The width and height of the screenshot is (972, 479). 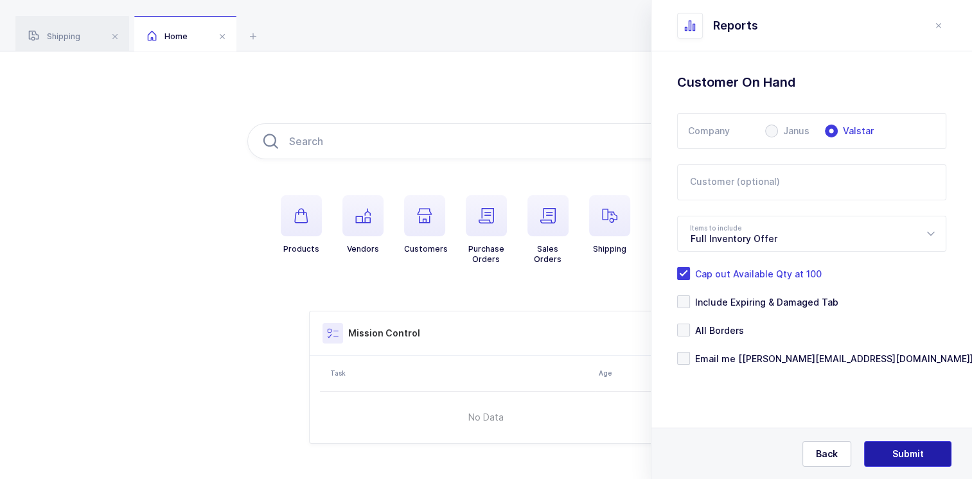 I want to click on button: SalesOrders, so click(x=548, y=230).